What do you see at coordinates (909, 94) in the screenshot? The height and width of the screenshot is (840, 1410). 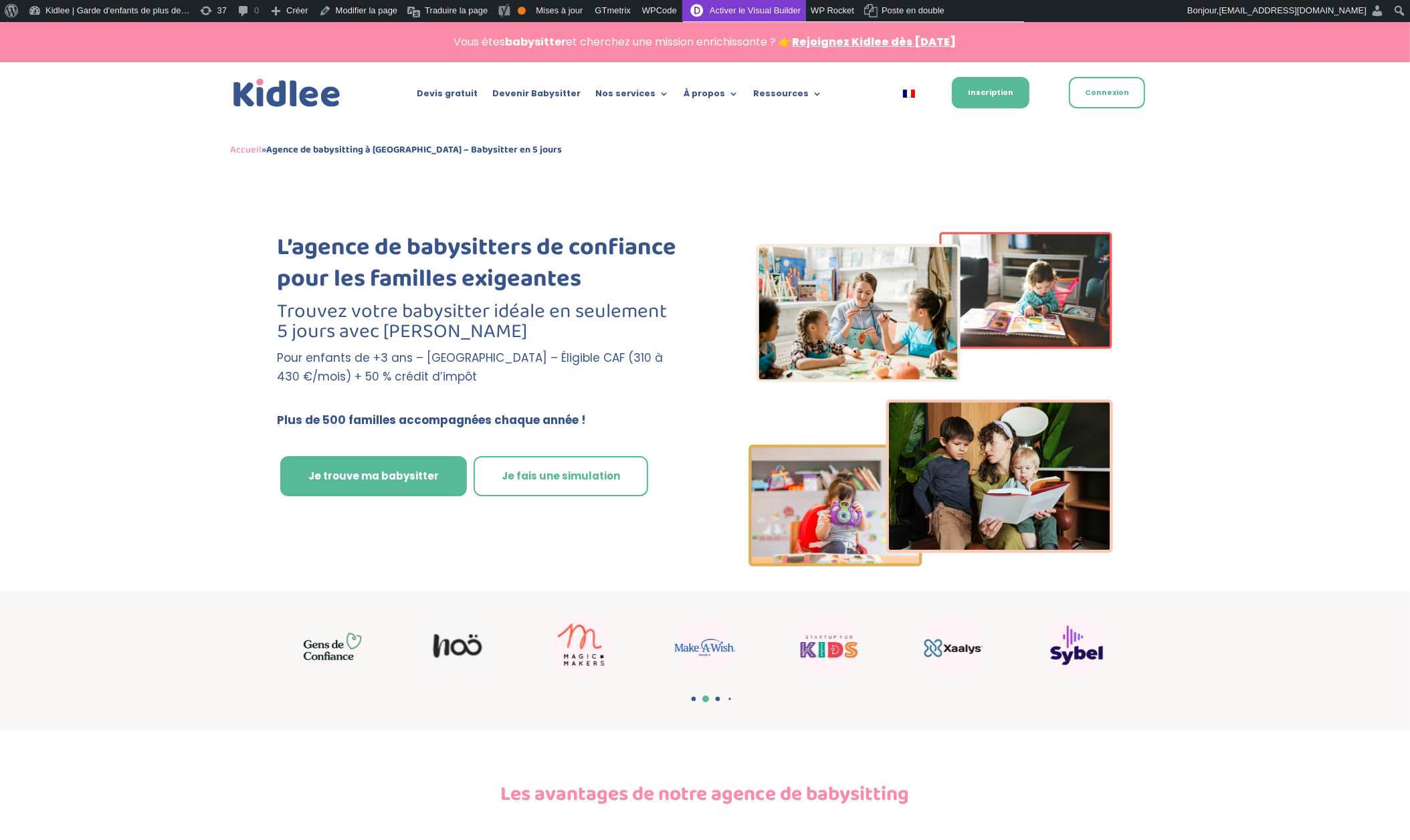 I see `img: Français` at bounding box center [909, 94].